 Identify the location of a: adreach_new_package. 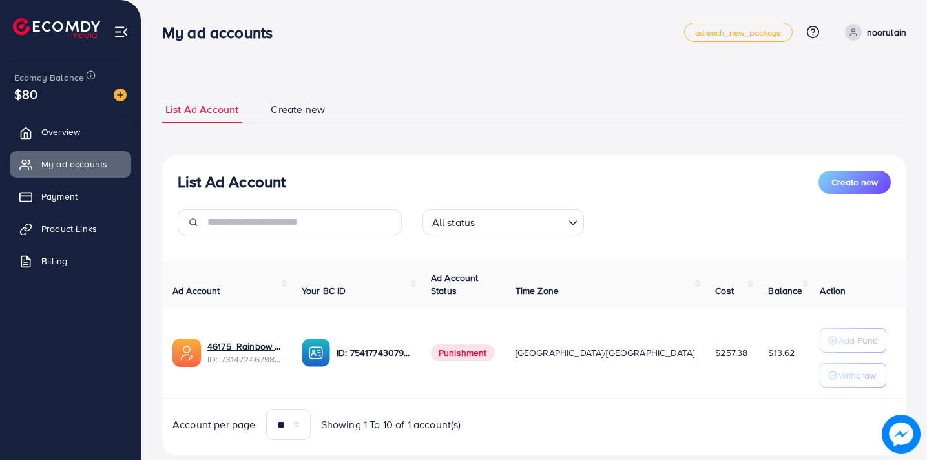
(738, 32).